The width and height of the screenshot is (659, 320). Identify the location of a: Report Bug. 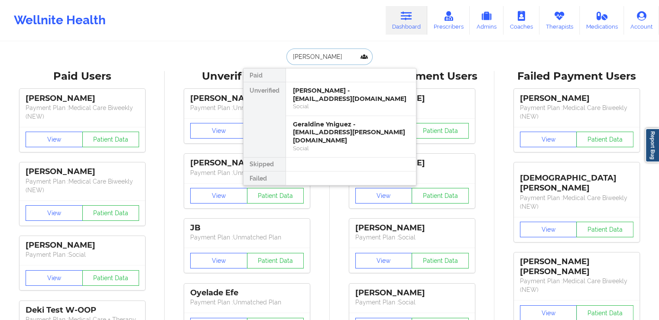
(652, 145).